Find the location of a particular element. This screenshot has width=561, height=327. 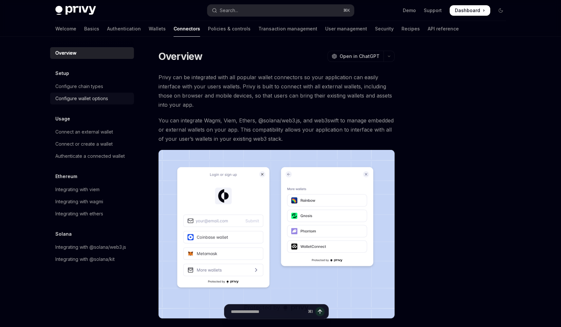

div: Integrating with ethers is located at coordinates (79, 214).